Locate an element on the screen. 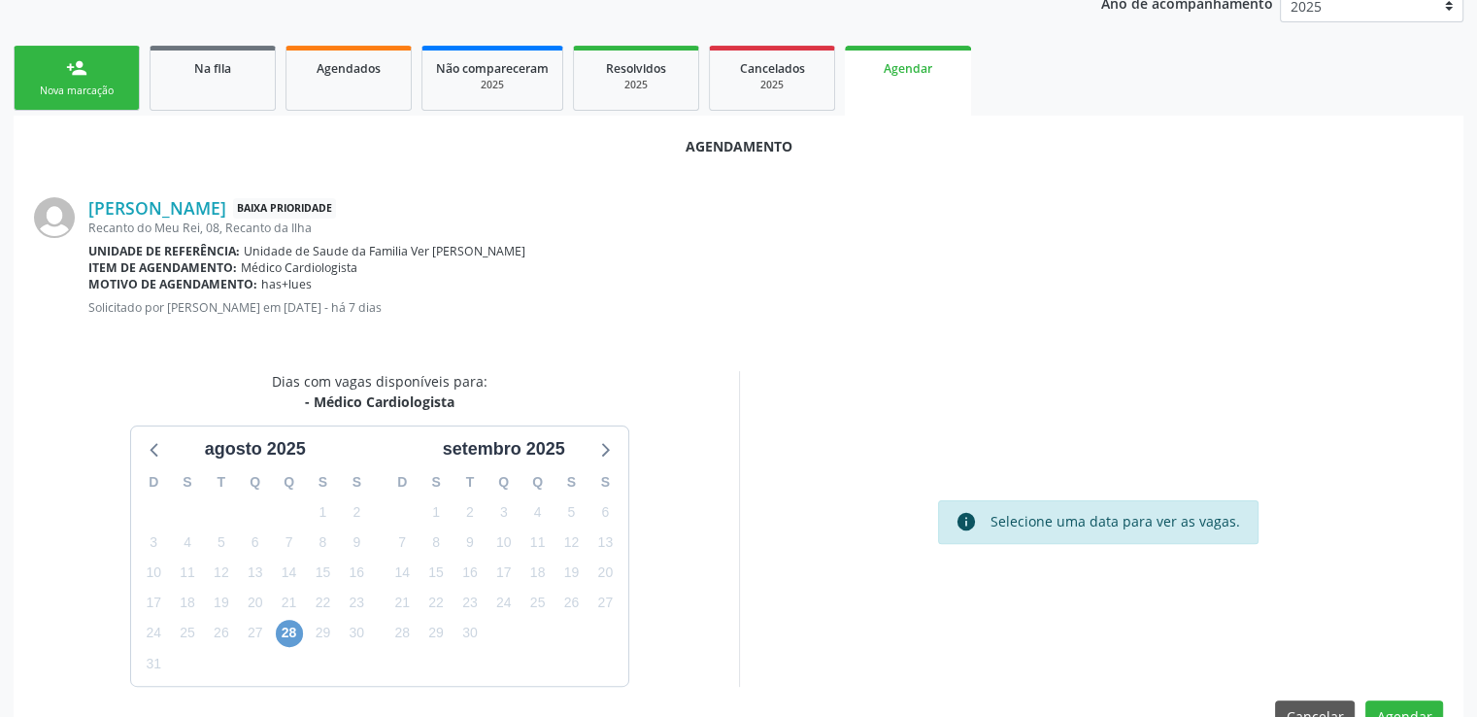 The width and height of the screenshot is (1477, 717). span: terça-feira, 19 de agosto de 2025 is located at coordinates (221, 603).